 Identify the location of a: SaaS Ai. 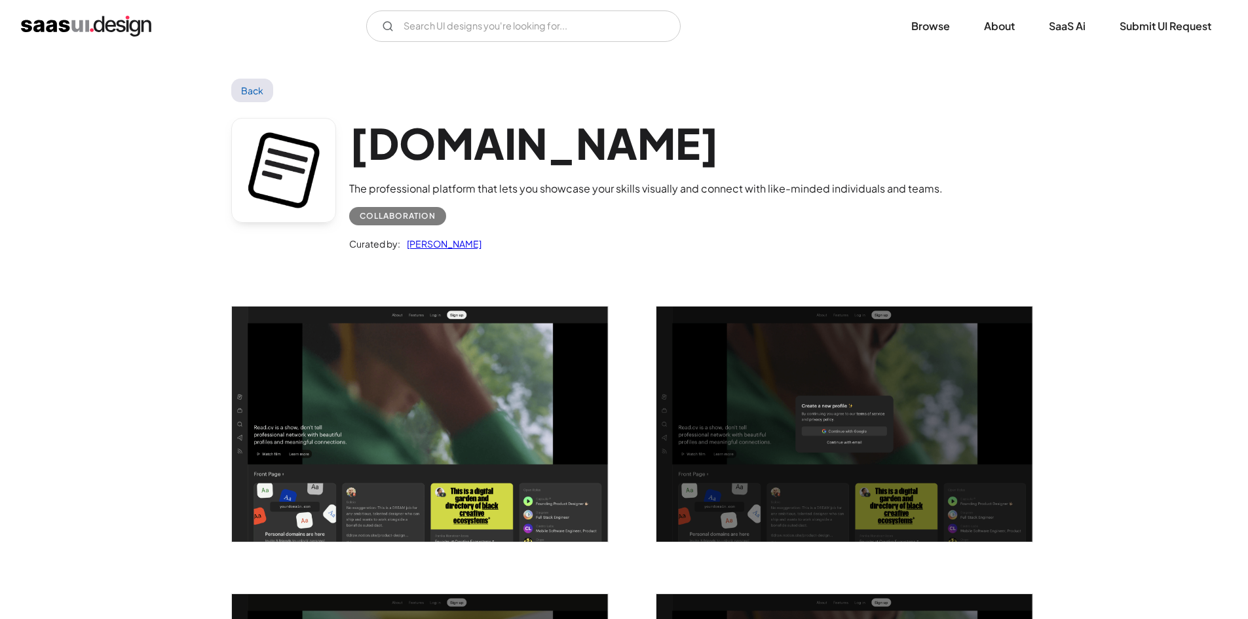
(1067, 26).